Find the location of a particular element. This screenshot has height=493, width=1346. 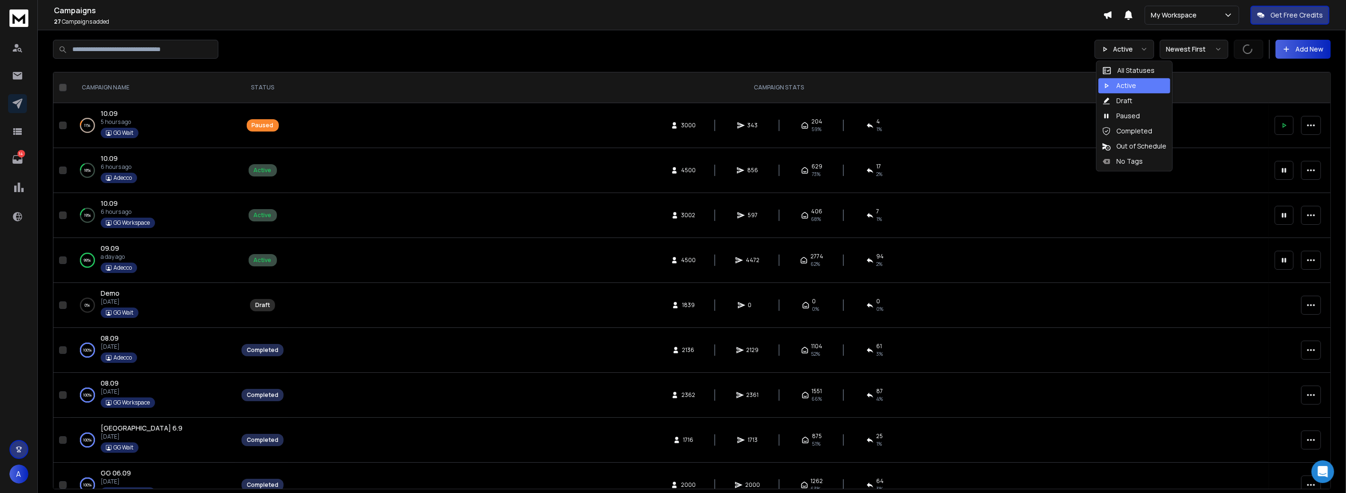

span: 629 is located at coordinates (817, 166).